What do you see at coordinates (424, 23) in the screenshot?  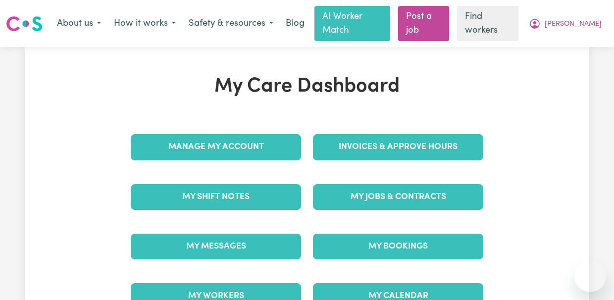 I see `a: Post a job` at bounding box center [424, 23].